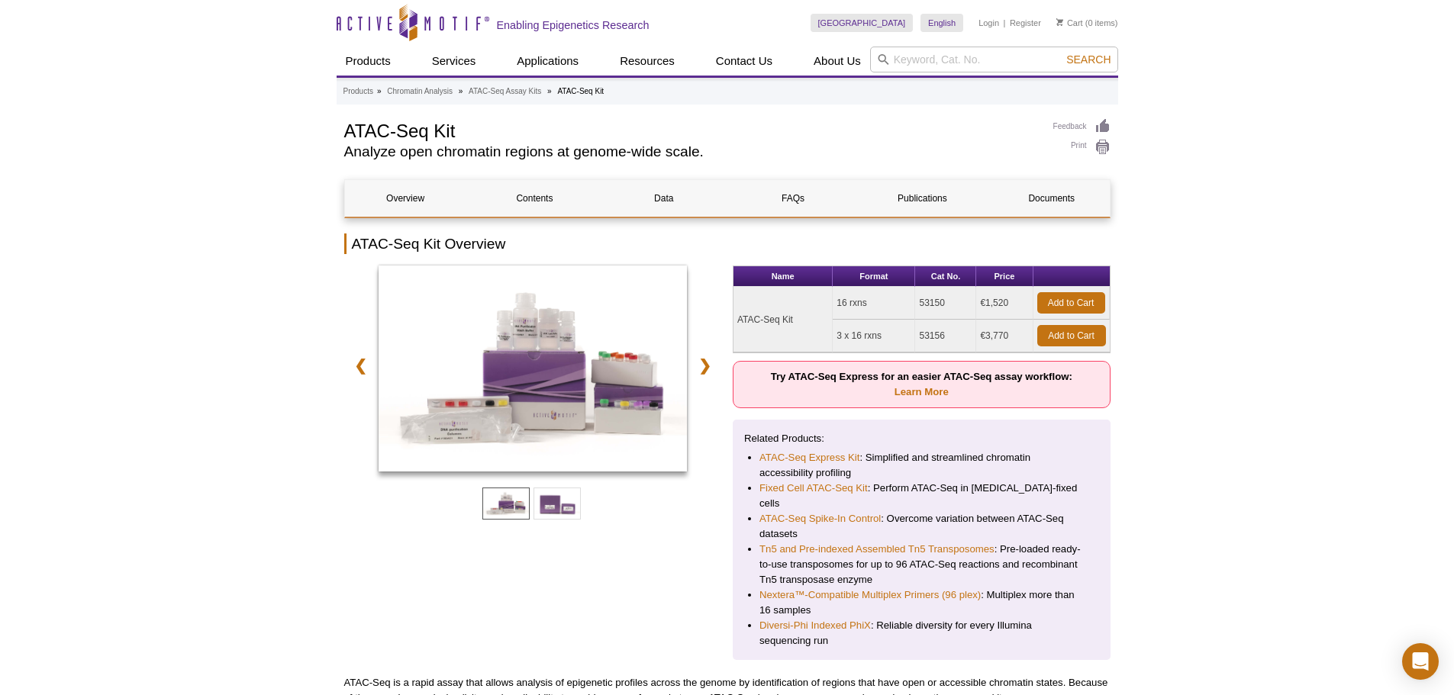 This screenshot has width=1454, height=695. Describe the element at coordinates (647, 61) in the screenshot. I see `a: Resources` at that location.